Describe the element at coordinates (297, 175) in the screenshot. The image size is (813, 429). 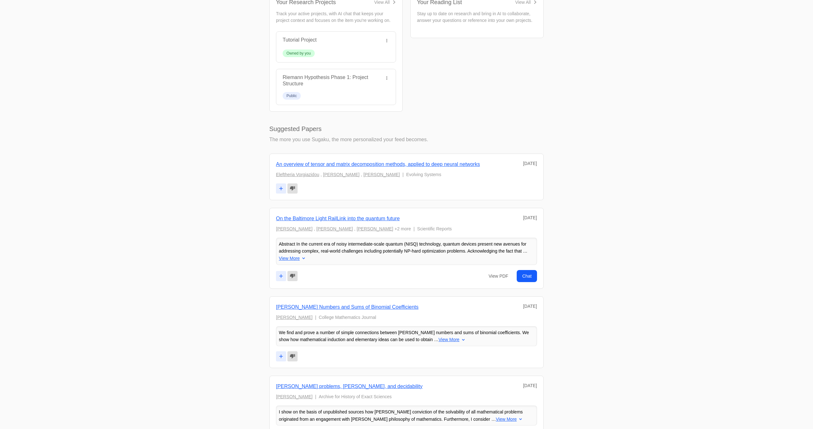
I see `a: Eleftheria Vorgiazidou` at that location.